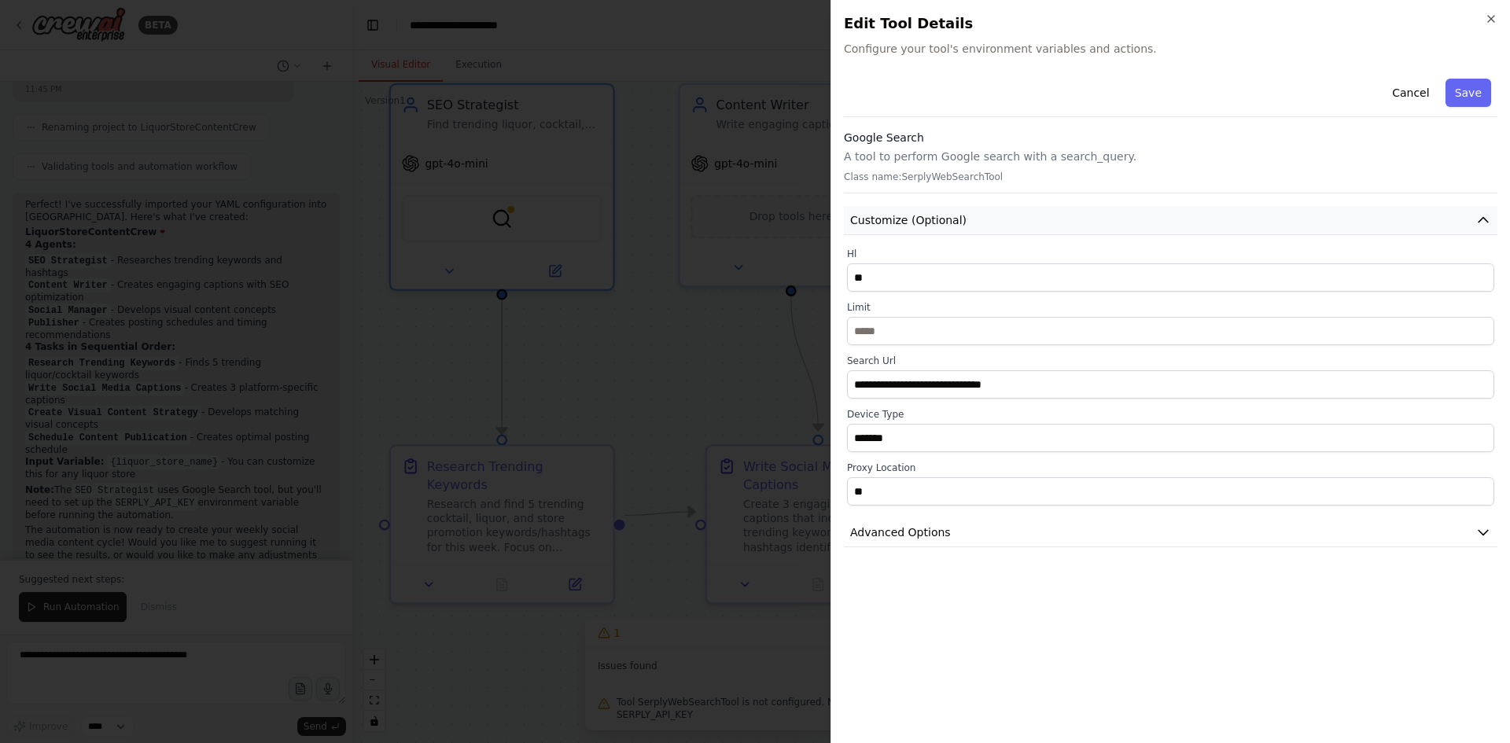  Describe the element at coordinates (1171, 415) in the screenshot. I see `label: Device Type` at that location.